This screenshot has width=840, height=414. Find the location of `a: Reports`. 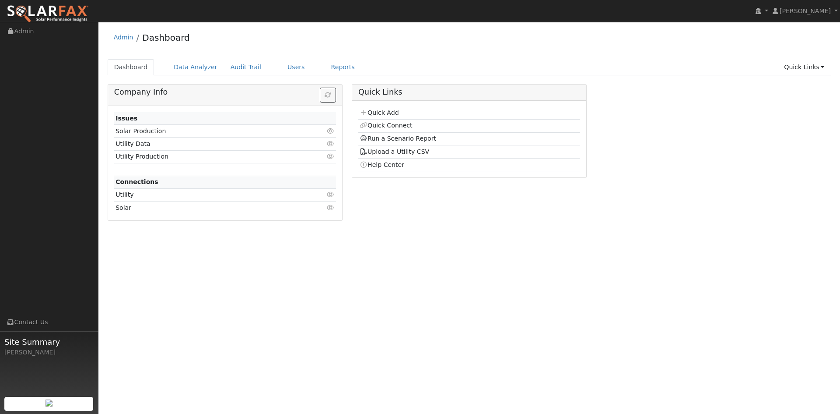

a: Reports is located at coordinates (343, 67).